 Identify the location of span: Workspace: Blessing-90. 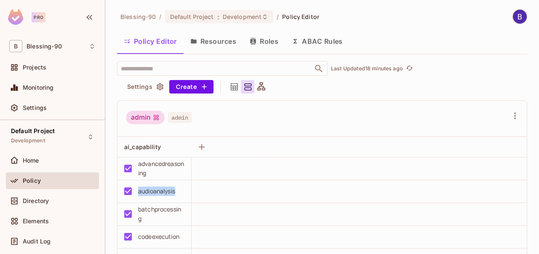
(44, 46).